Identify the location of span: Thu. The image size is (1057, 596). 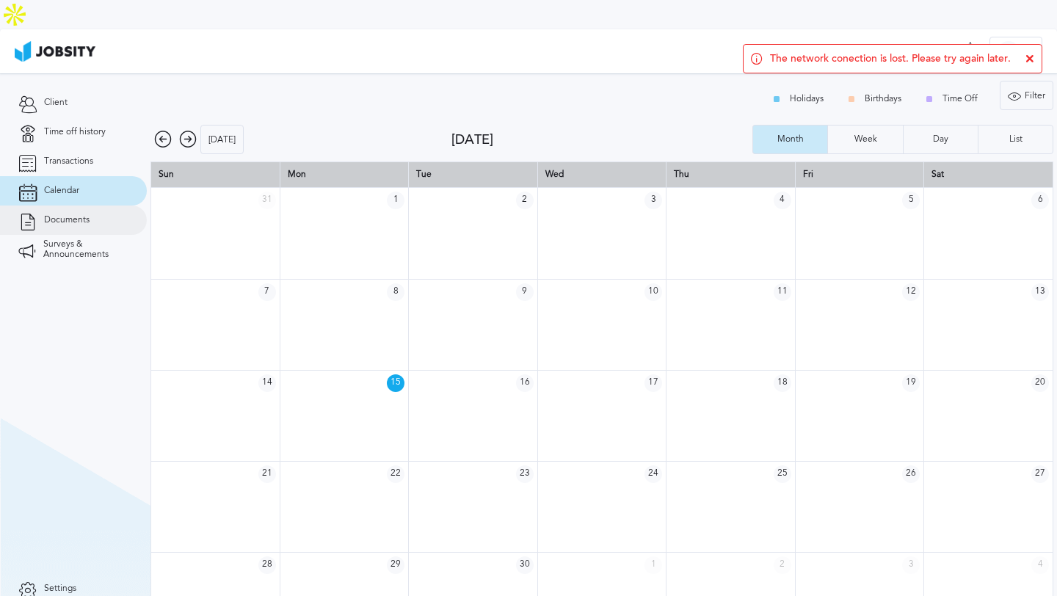
(681, 174).